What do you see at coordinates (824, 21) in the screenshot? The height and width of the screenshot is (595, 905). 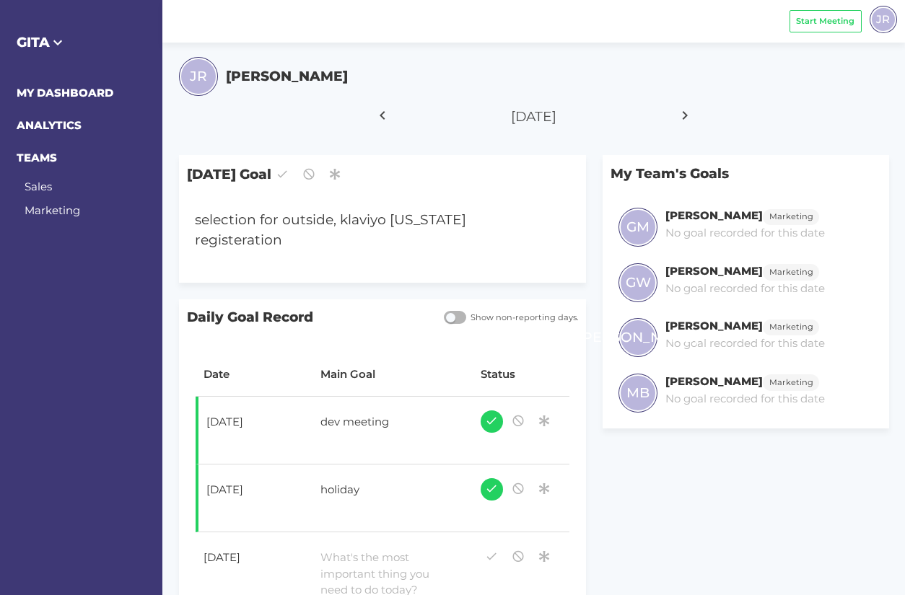 I see `span: Start Meeting` at bounding box center [824, 21].